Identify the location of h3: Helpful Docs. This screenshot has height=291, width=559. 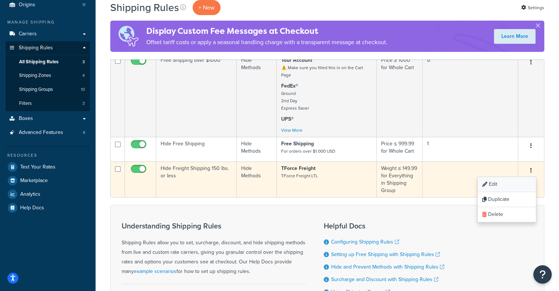
(384, 226).